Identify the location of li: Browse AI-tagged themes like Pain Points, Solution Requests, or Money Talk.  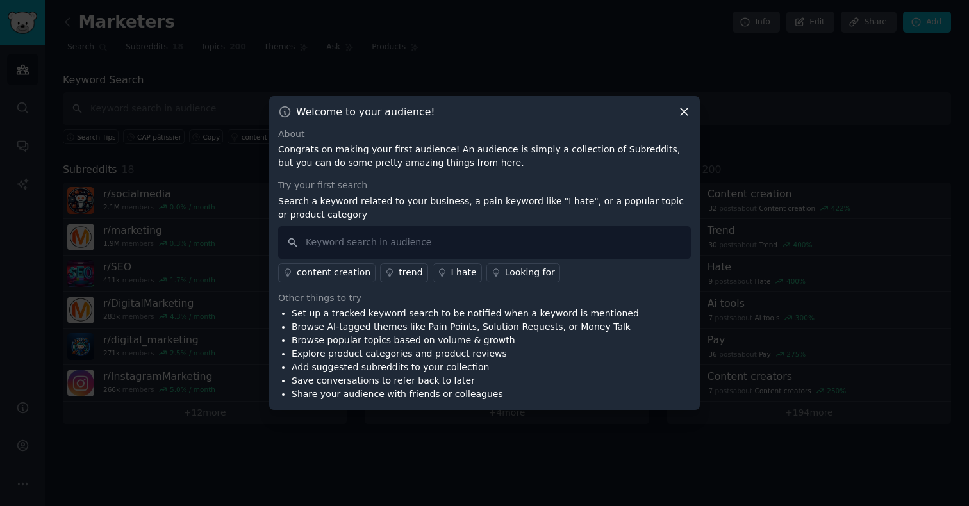
(465, 327).